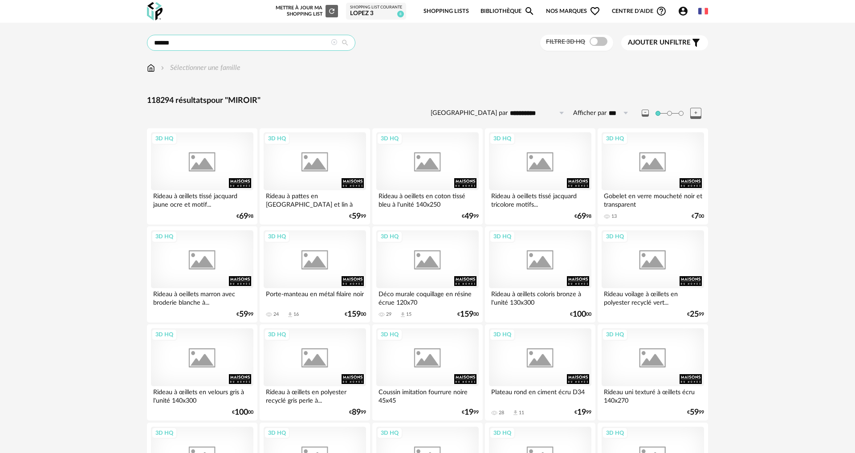  Describe the element at coordinates (155, 11) in the screenshot. I see `img: OXP` at that location.